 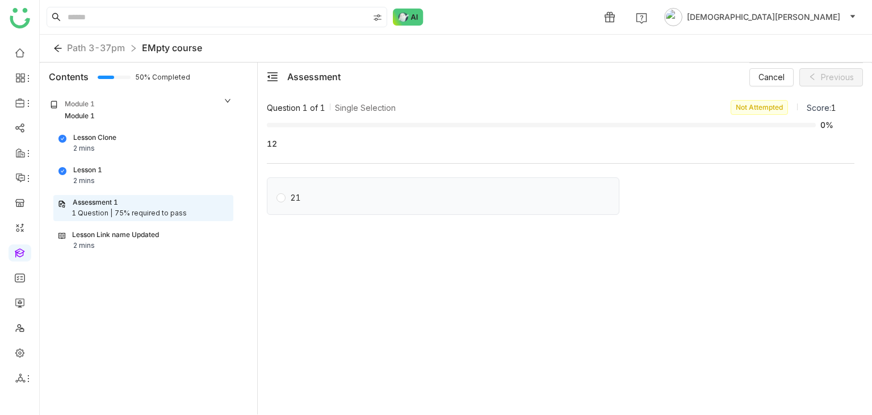 What do you see at coordinates (96, 48) in the screenshot?
I see `span: Path 3-37pm` at bounding box center [96, 48].